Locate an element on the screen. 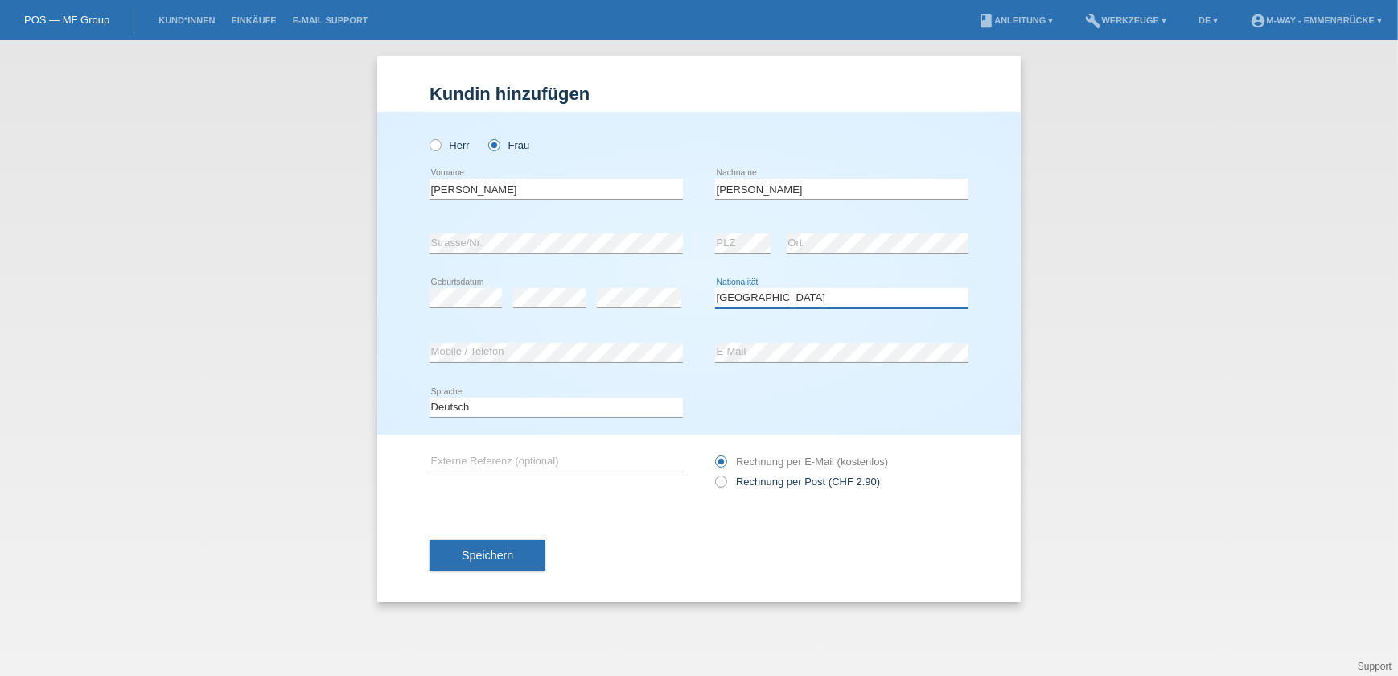 The width and height of the screenshot is (1398, 676). a: bookAnleitung ▾ is located at coordinates (1015, 20).